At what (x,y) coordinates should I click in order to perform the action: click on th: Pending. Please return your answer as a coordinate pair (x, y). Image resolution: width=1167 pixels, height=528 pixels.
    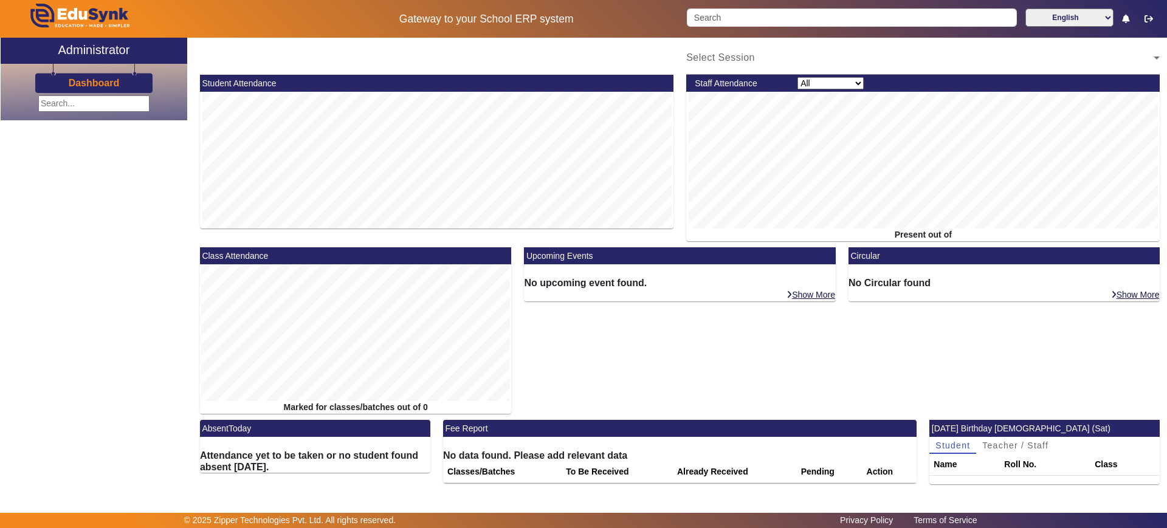
    Looking at the image, I should click on (830, 472).